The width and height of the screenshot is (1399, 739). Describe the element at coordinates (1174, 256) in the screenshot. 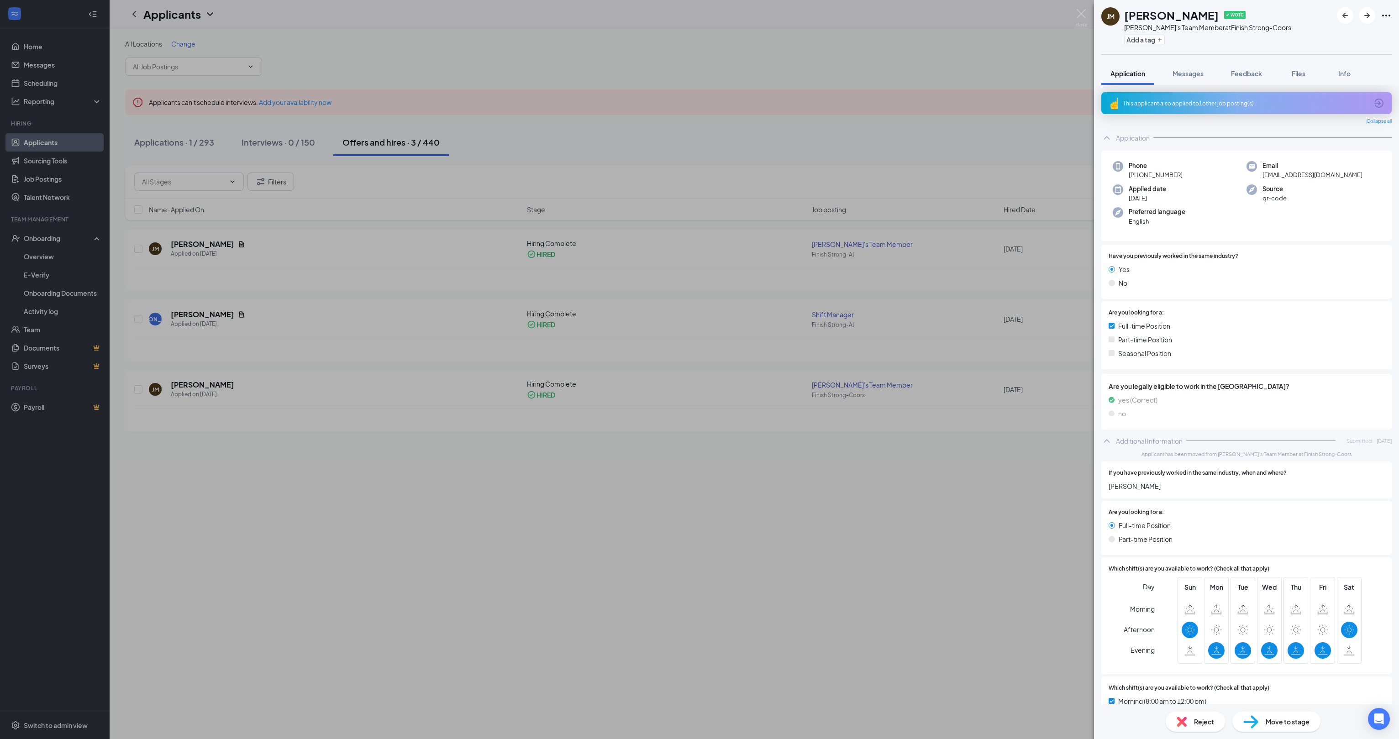

I see `span: Have you previously worked in the same industry?` at that location.